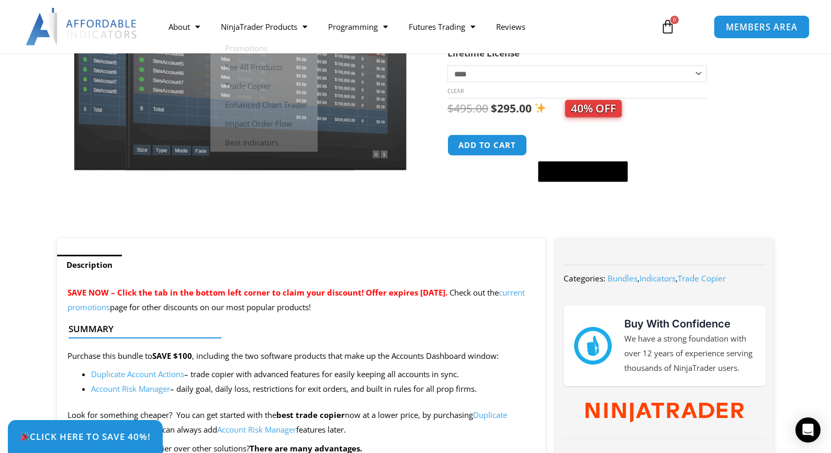 Image resolution: width=831 pixels, height=453 pixels. I want to click on a: About, so click(184, 27).